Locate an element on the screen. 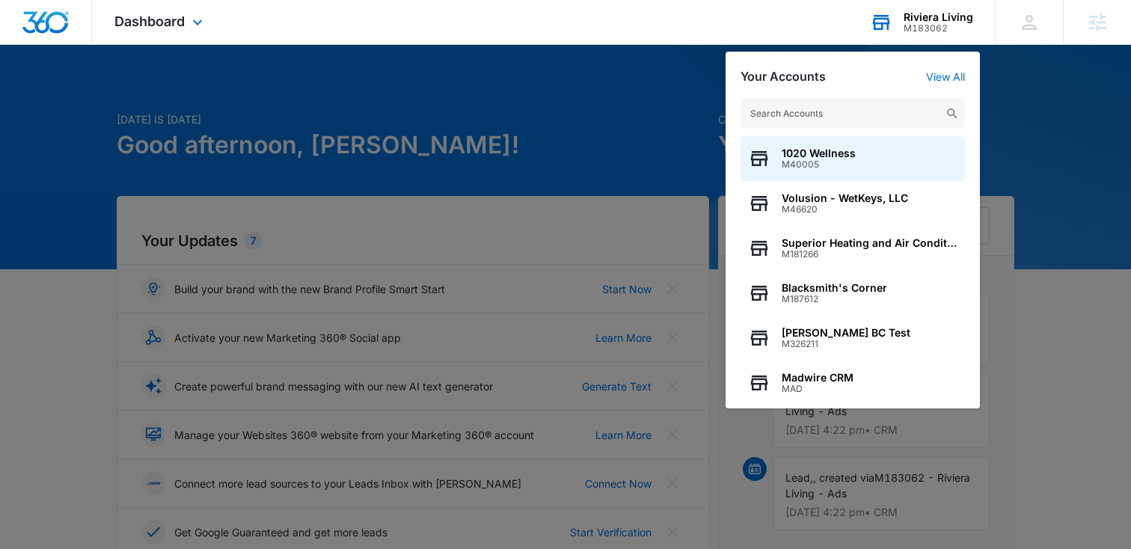 The image size is (1131, 549). a: View All is located at coordinates (946, 76).